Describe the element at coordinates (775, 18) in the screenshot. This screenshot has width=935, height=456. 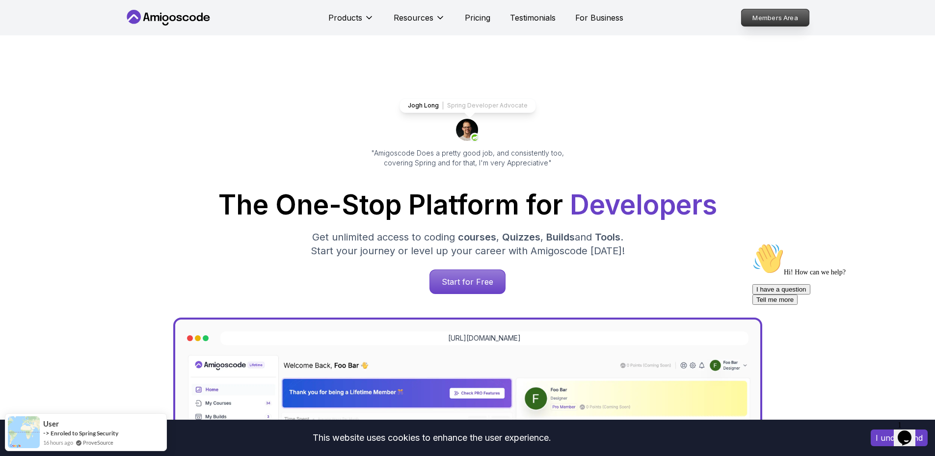
I see `p: Members Area` at that location.